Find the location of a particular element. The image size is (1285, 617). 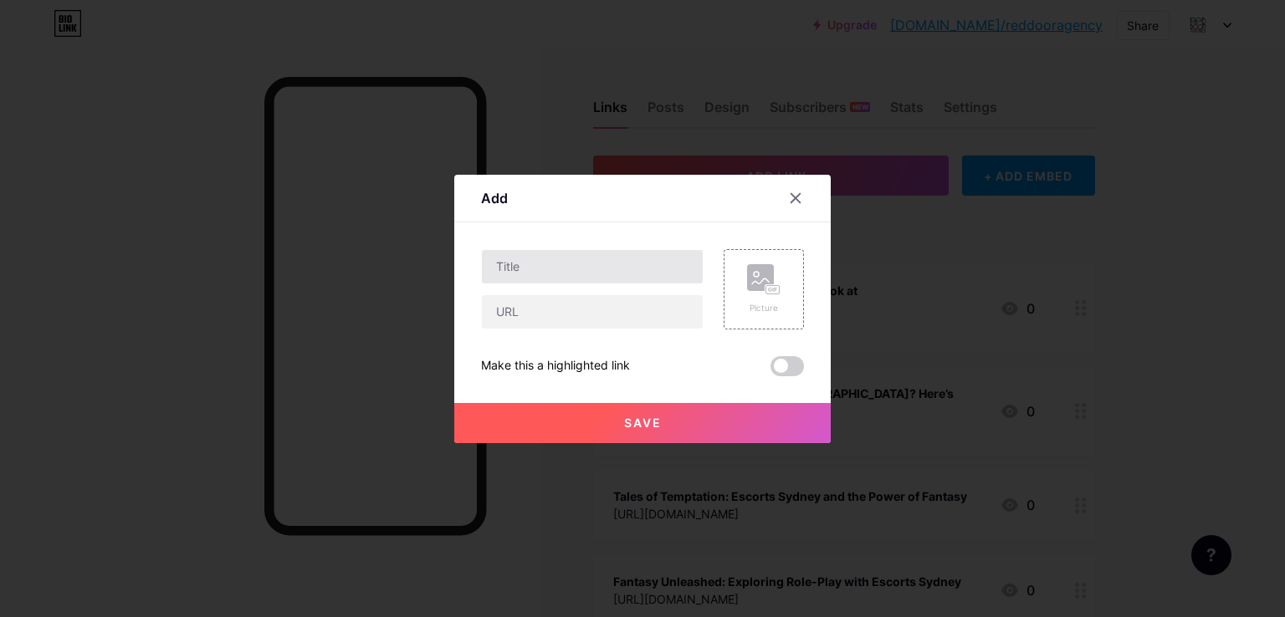

button: Save is located at coordinates (642, 423).